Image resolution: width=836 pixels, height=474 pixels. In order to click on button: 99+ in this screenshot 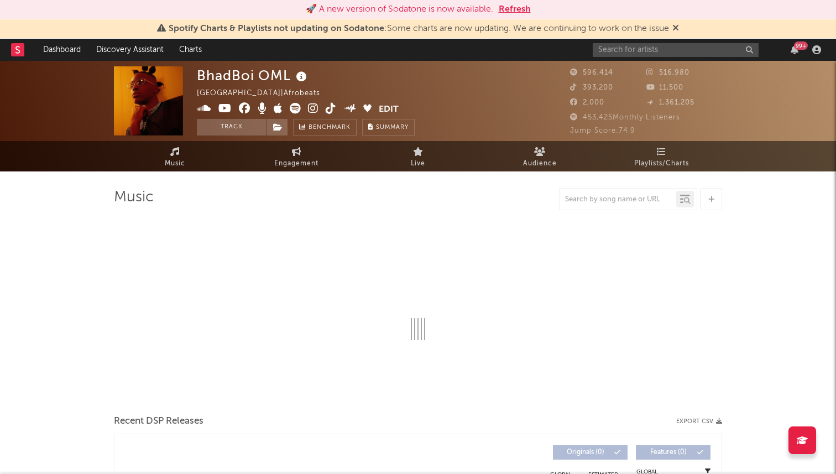, I will do `click(795, 50)`.